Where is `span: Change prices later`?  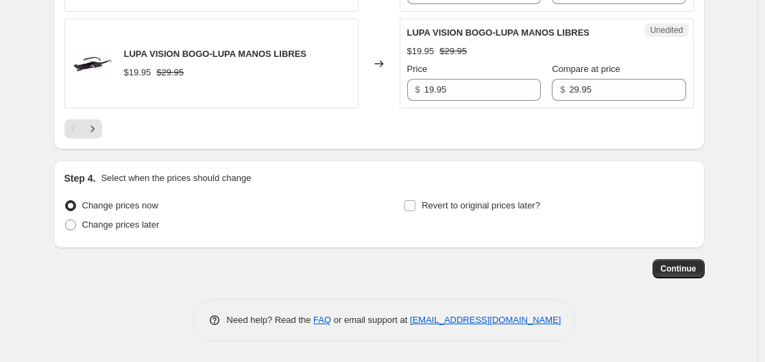
span: Change prices later is located at coordinates (121, 224).